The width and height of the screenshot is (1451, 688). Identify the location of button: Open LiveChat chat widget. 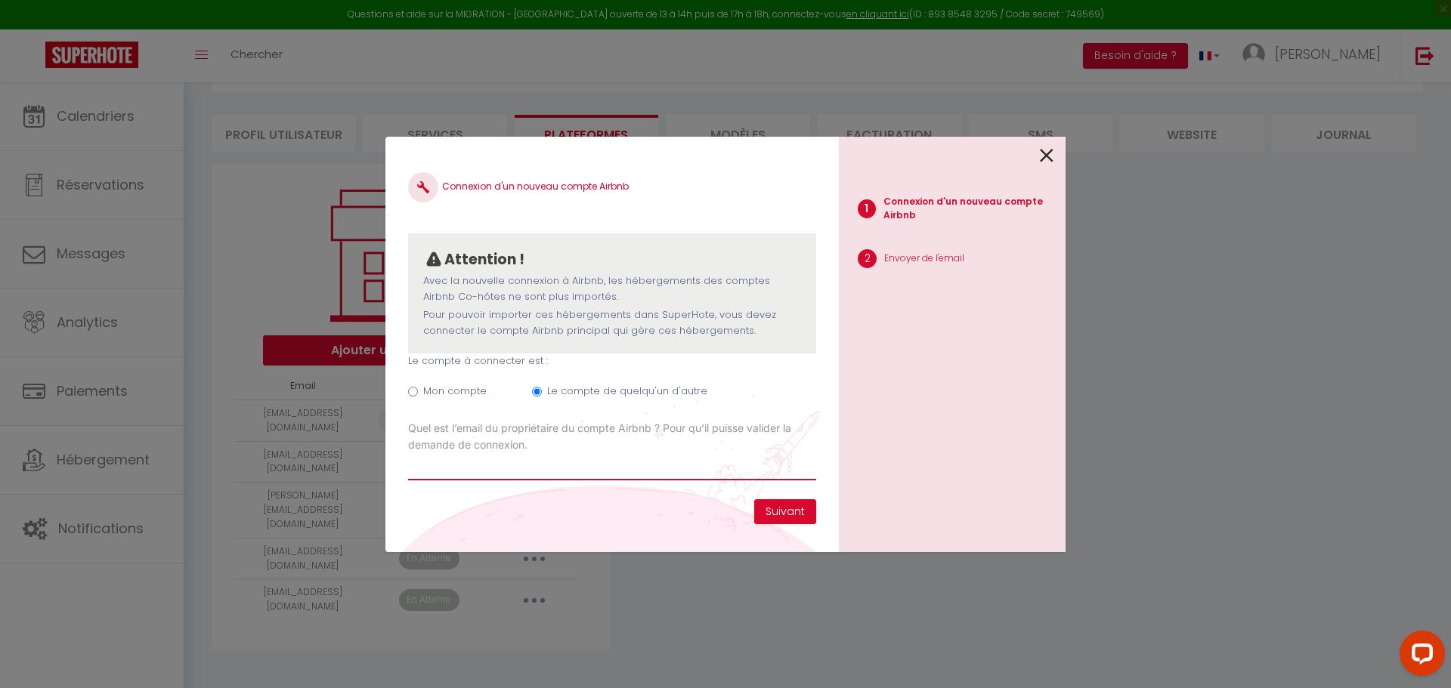
(35, 29).